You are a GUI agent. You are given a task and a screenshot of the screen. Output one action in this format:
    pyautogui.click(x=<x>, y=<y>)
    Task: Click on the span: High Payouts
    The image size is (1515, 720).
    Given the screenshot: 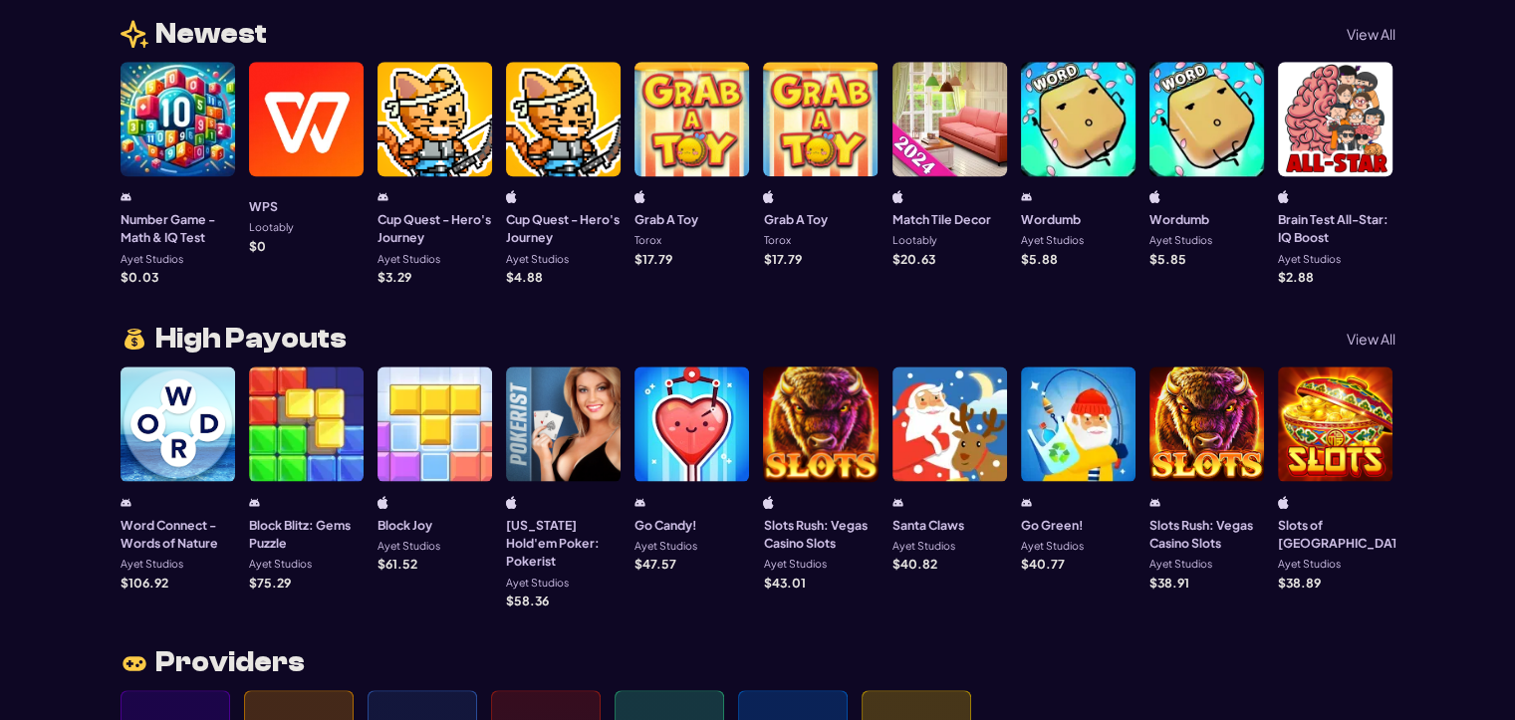 What is the action you would take?
    pyautogui.click(x=251, y=339)
    